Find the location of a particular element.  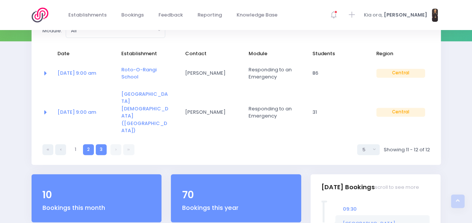

div: 70 is located at coordinates (236, 195).